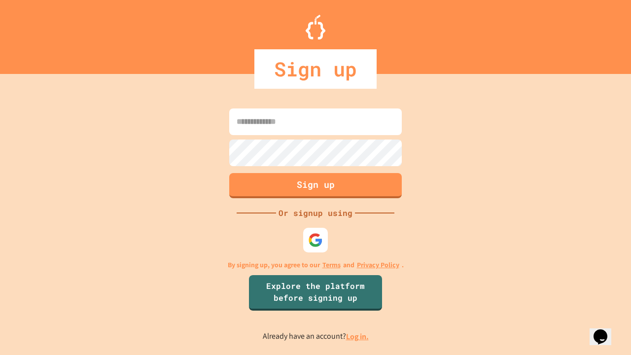  What do you see at coordinates (378, 265) in the screenshot?
I see `a: Privacy Policy` at bounding box center [378, 265].